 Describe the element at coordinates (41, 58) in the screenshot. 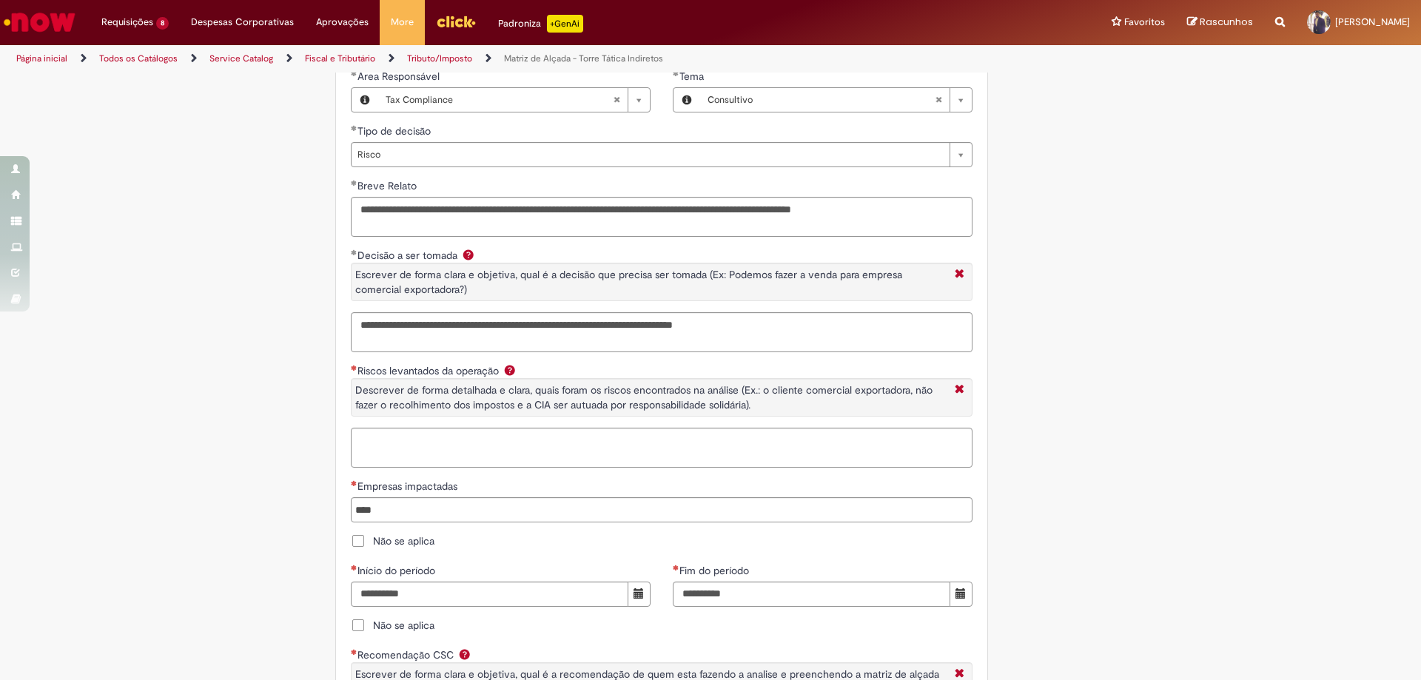

I see `a: Página inicial` at that location.